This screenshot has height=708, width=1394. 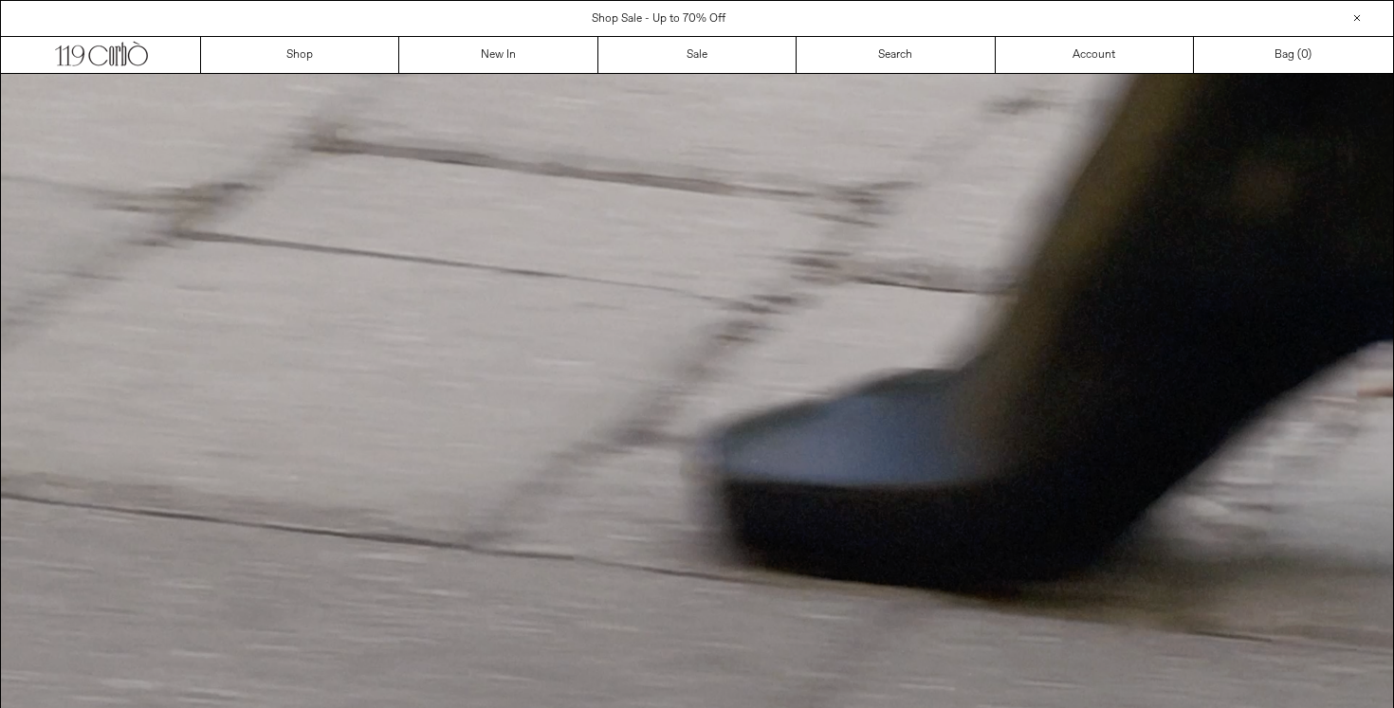 What do you see at coordinates (498, 55) in the screenshot?
I see `a: New In` at bounding box center [498, 55].